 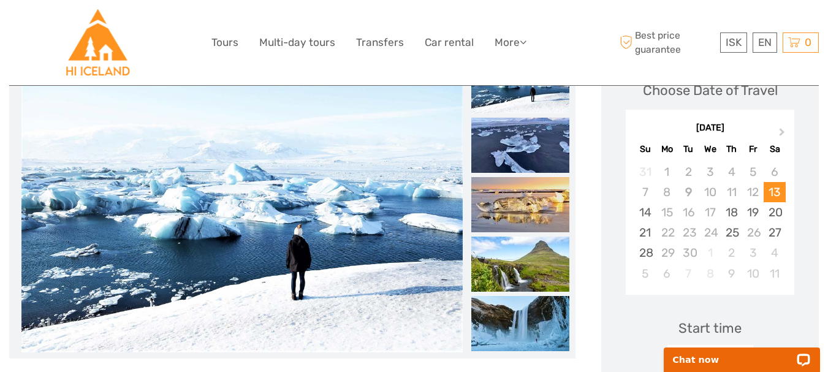 I want to click on div: Not available Tuesday, September 9th, 2025, so click(x=688, y=192).